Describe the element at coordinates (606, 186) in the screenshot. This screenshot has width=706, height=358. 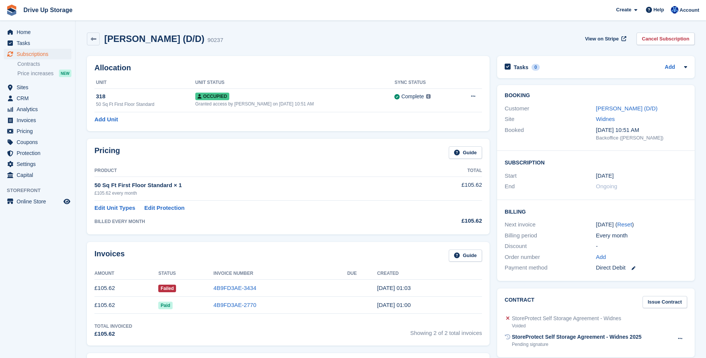
I see `span: Ongoing` at that location.